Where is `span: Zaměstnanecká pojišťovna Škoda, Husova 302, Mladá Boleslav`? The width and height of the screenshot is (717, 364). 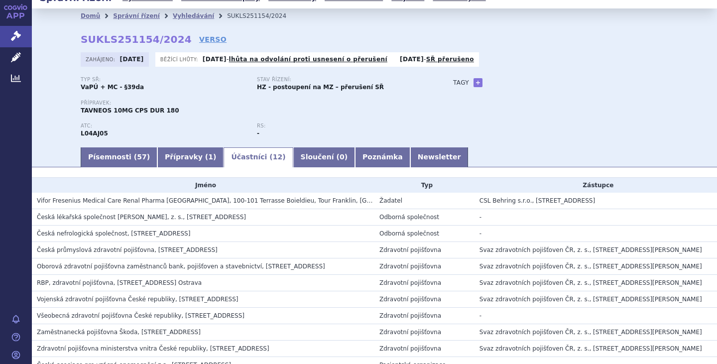 span: Zaměstnanecká pojišťovna Škoda, Husova 302, Mladá Boleslav is located at coordinates (119, 332).